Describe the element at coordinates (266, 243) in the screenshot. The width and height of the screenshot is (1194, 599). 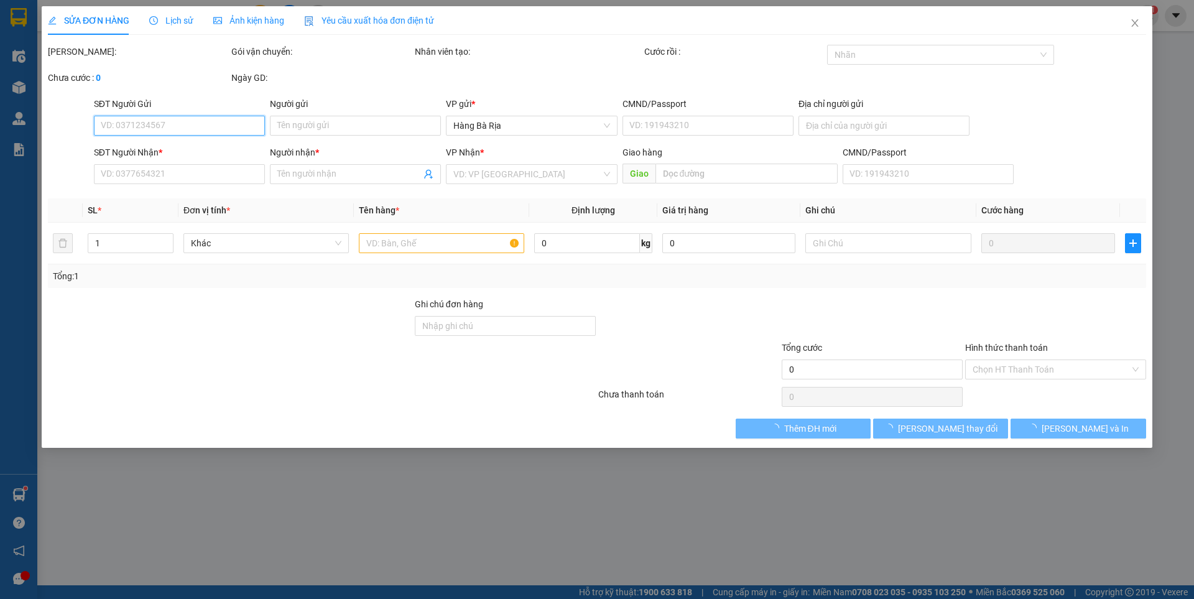
I see `span: Khác` at that location.